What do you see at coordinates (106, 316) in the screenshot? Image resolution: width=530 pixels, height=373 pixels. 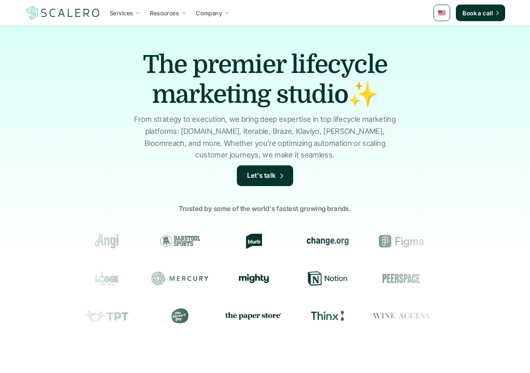 I see `div: Teachers Pay Teachers` at bounding box center [106, 316].